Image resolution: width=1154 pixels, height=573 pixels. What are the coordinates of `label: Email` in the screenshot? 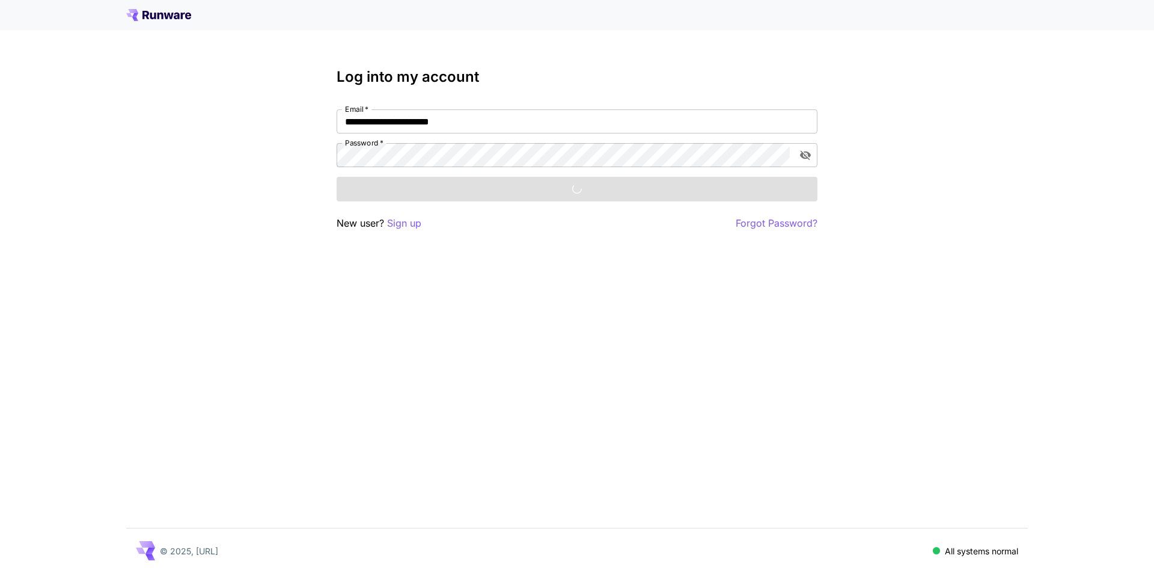 It's located at (357, 109).